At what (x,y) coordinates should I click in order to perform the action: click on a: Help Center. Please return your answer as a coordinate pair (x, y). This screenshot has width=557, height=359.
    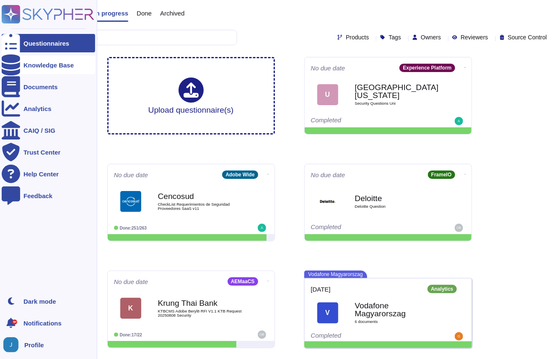
    Looking at the image, I should click on (48, 174).